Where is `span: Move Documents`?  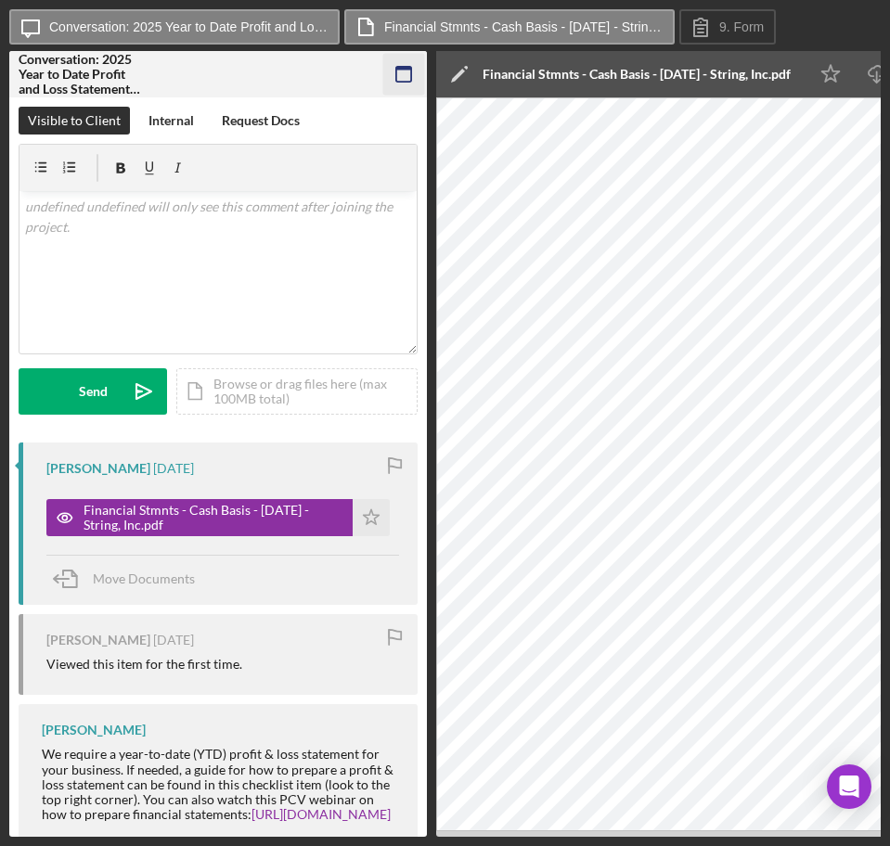 span: Move Documents is located at coordinates (144, 578).